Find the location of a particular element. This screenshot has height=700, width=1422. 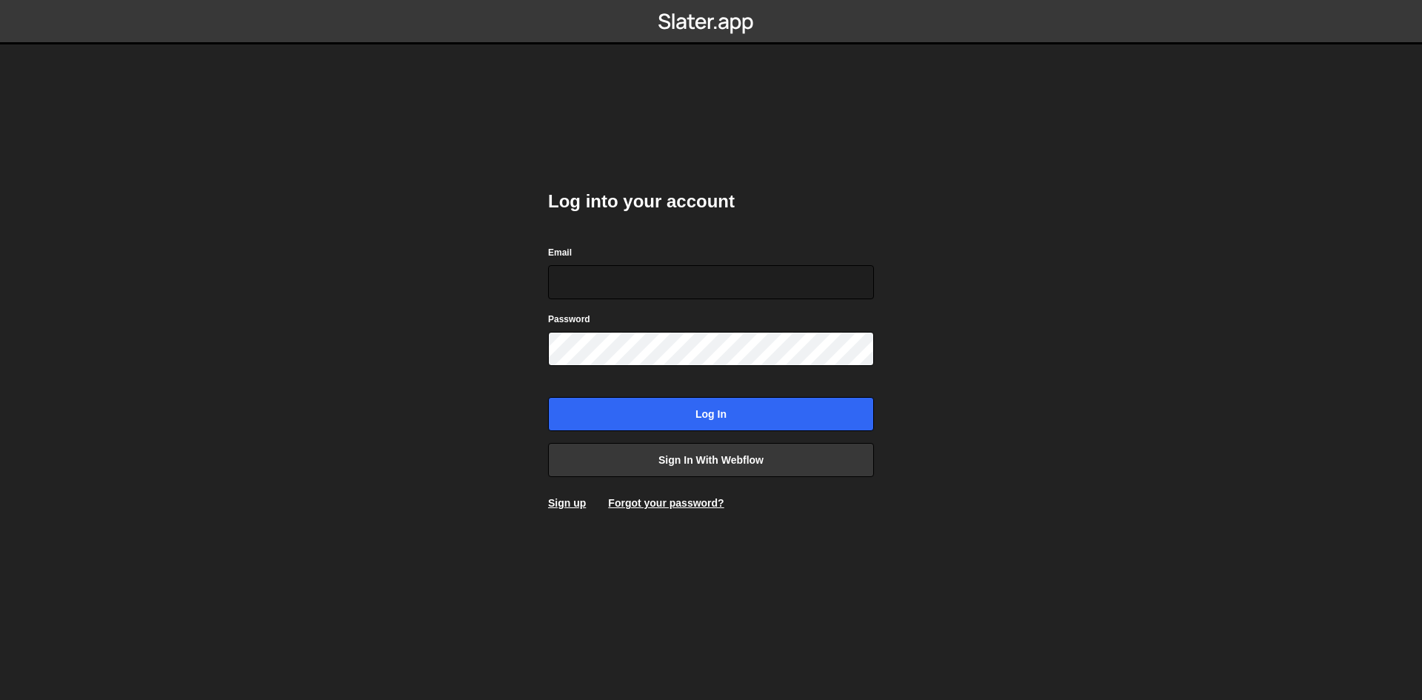

input: Log in is located at coordinates (711, 414).